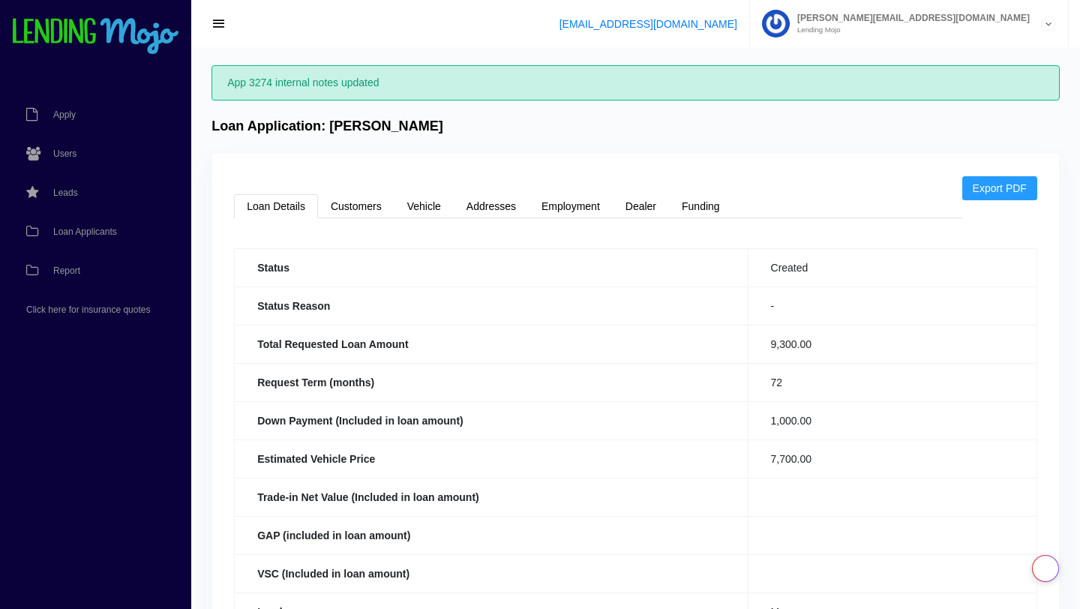  What do you see at coordinates (641, 206) in the screenshot?
I see `a: Dealer` at bounding box center [641, 206].